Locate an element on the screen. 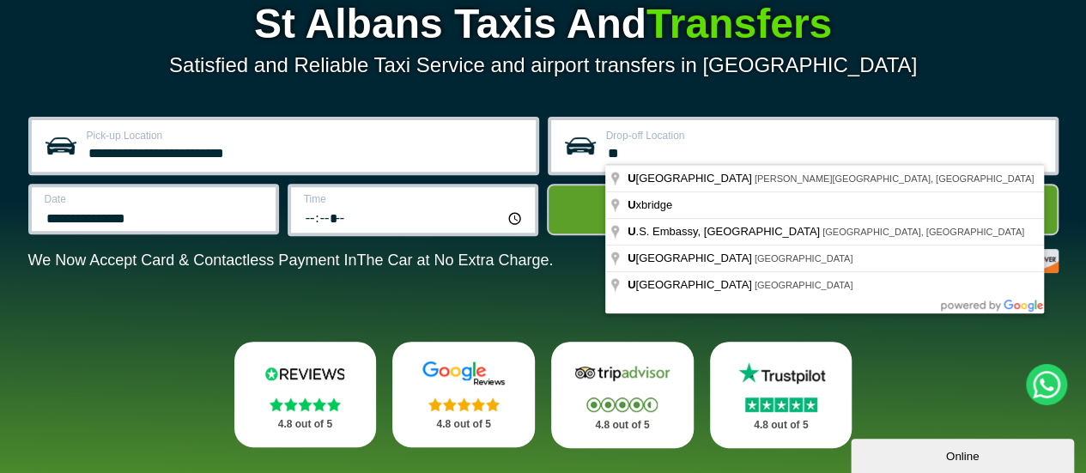 The width and height of the screenshot is (1086, 473). button: Get Quote is located at coordinates (803, 209).